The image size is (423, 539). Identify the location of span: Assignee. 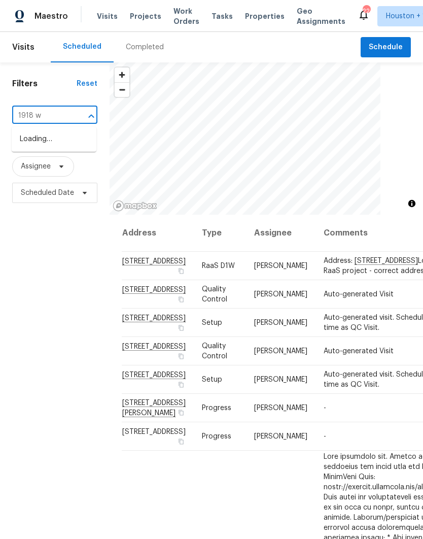
(36, 167).